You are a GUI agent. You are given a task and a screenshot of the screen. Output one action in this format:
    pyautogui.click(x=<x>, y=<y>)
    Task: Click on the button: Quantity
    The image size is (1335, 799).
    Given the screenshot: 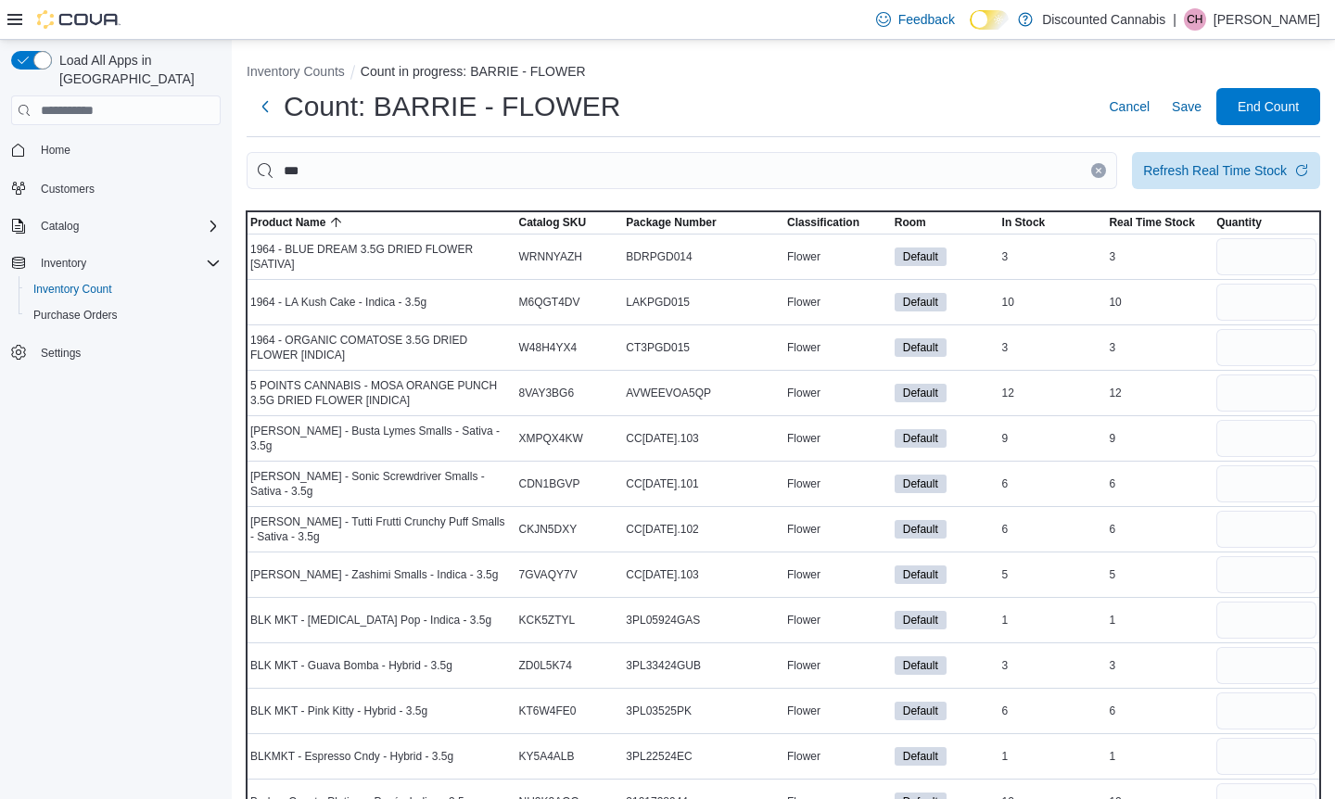 What is the action you would take?
    pyautogui.click(x=1267, y=223)
    